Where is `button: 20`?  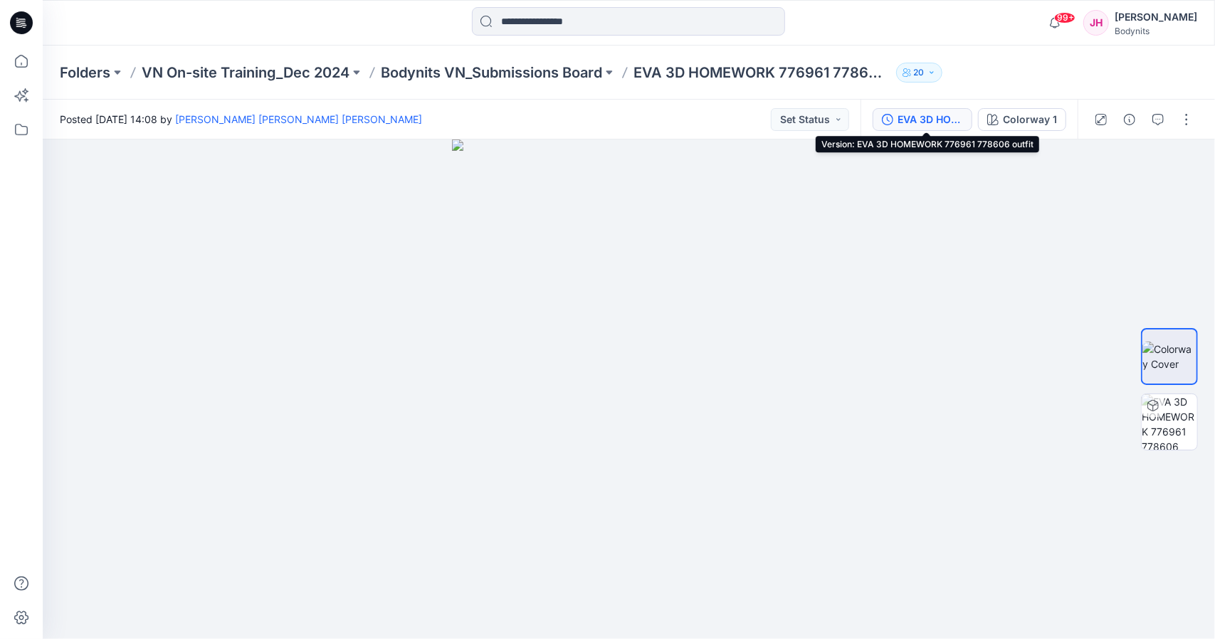
button: 20 is located at coordinates (919, 73).